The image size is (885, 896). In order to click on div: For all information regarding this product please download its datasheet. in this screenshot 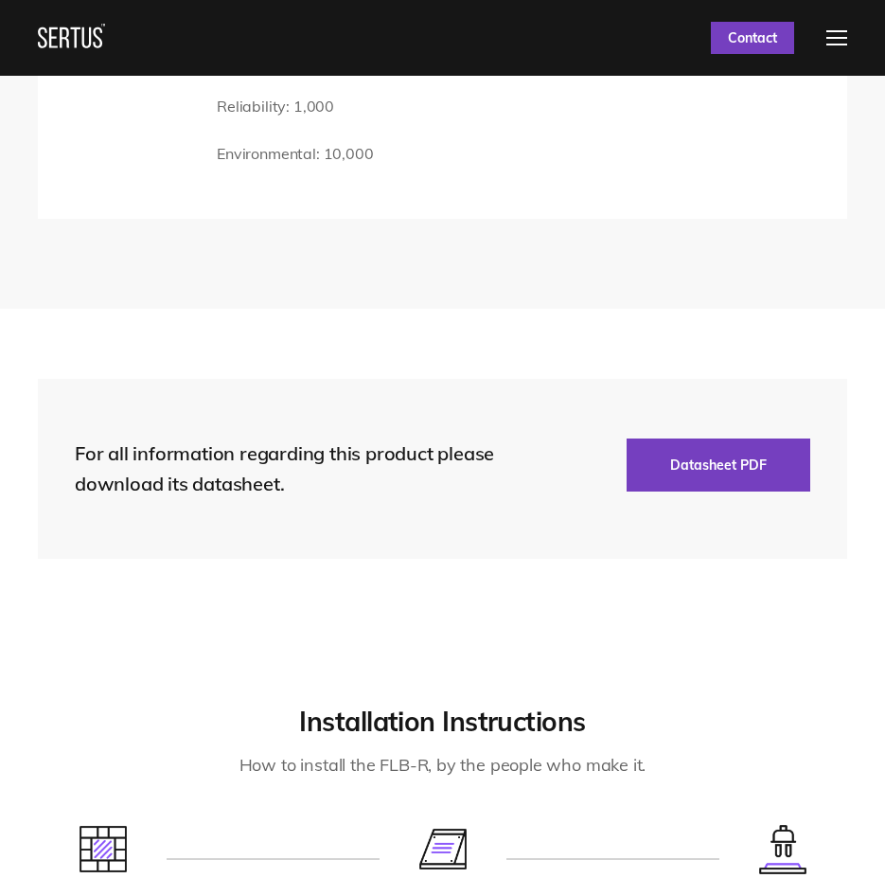, I will do `click(302, 469)`.